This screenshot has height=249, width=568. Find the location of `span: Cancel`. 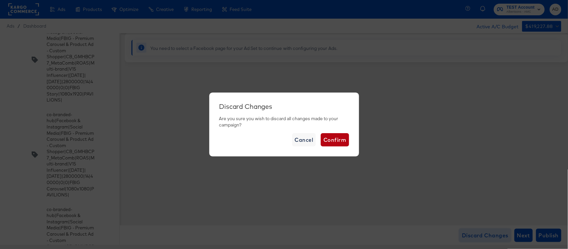

span: Cancel is located at coordinates (304, 140).